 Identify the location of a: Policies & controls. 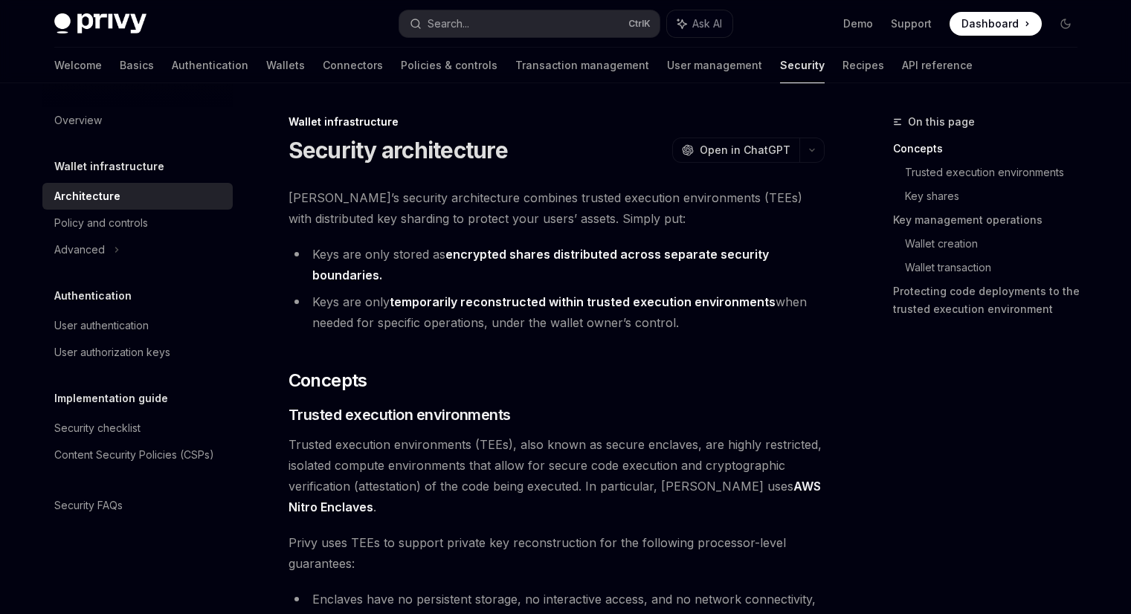
(449, 65).